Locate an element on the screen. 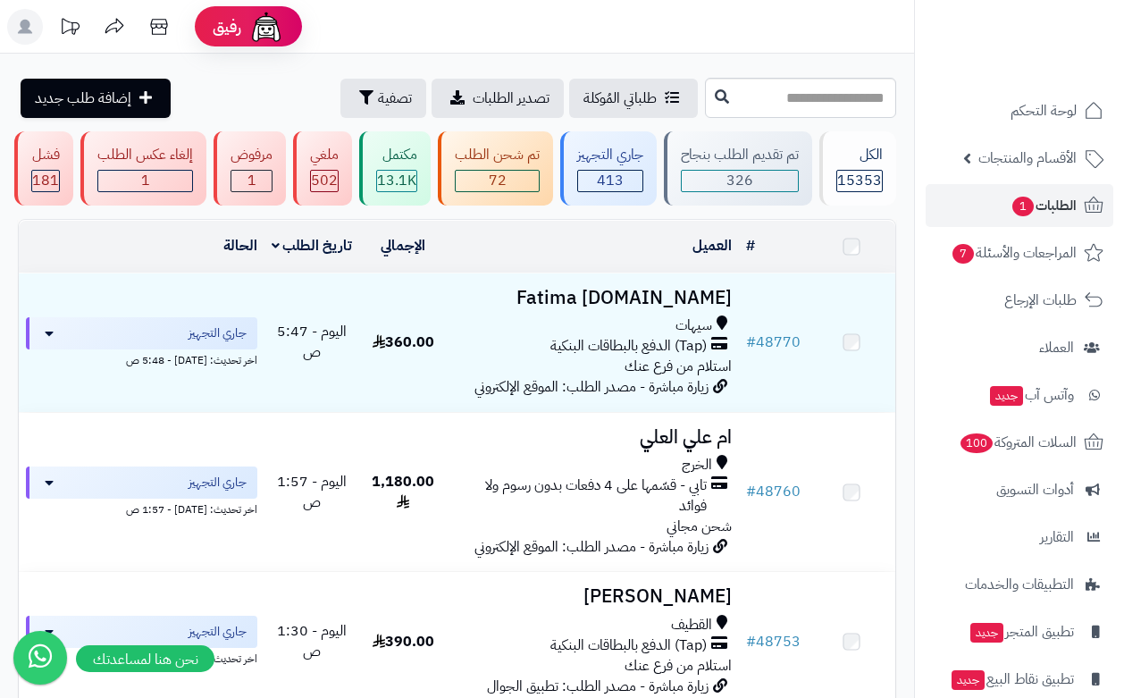  div: 502 is located at coordinates (324, 180).